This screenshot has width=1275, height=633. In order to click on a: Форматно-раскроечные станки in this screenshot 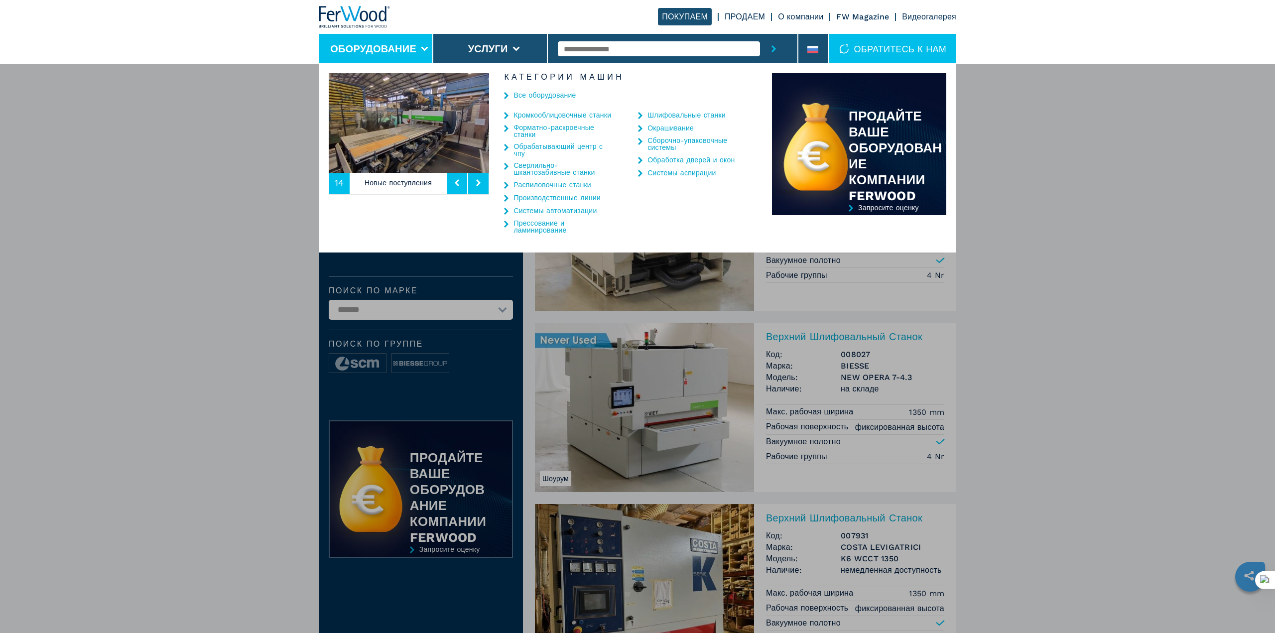, I will do `click(563, 131)`.